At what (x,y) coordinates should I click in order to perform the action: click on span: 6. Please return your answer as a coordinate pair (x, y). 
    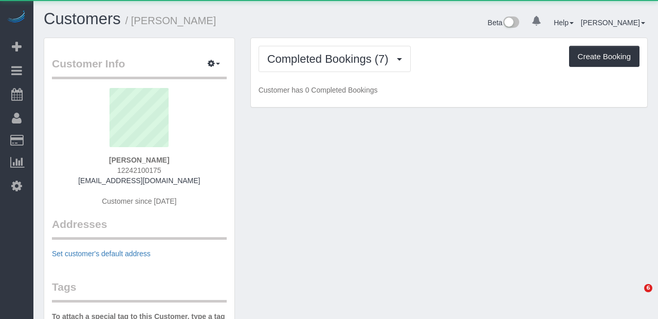
    Looking at the image, I should click on (649, 288).